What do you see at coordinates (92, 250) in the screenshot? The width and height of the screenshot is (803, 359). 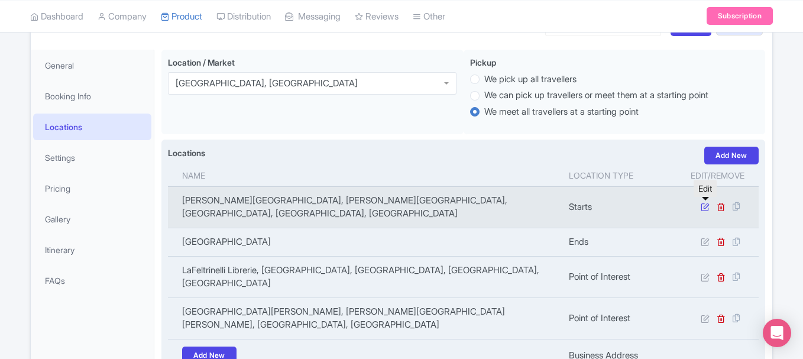 I see `a: Itinerary` at bounding box center [92, 250].